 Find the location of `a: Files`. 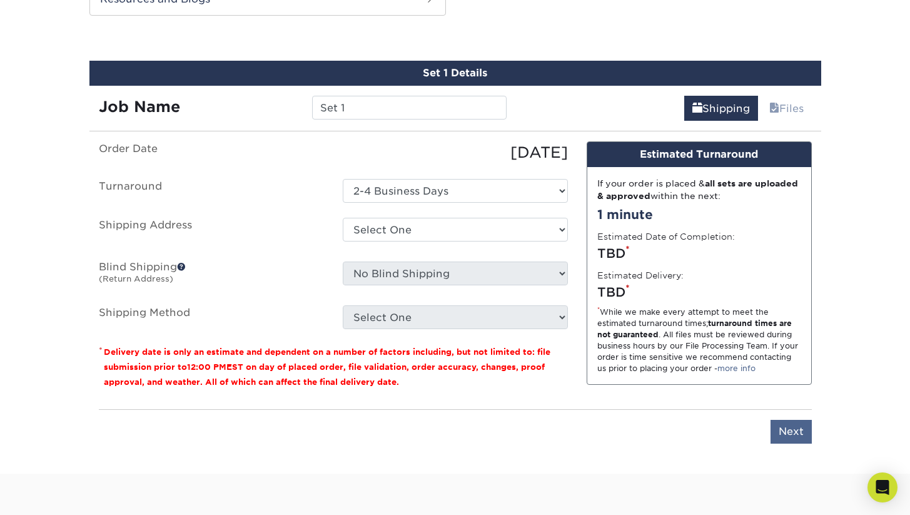

a: Files is located at coordinates (786, 108).